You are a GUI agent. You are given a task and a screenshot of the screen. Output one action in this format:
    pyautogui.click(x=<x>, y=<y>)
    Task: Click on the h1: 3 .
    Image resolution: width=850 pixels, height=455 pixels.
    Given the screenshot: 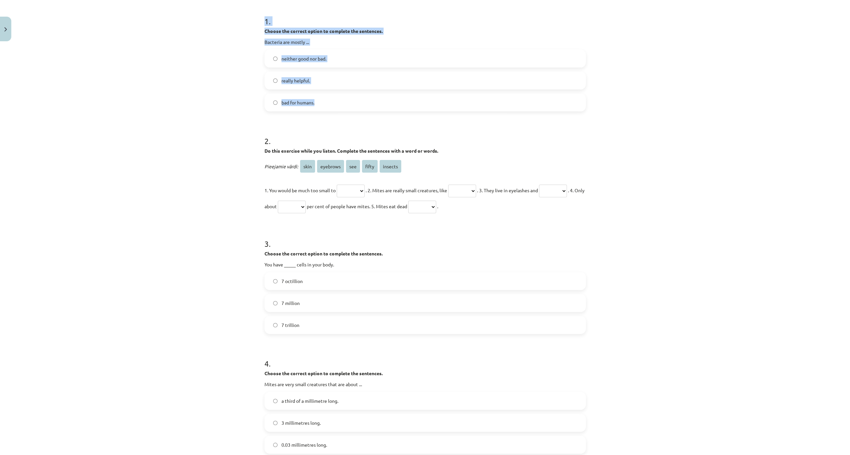 What is the action you would take?
    pyautogui.click(x=425, y=238)
    